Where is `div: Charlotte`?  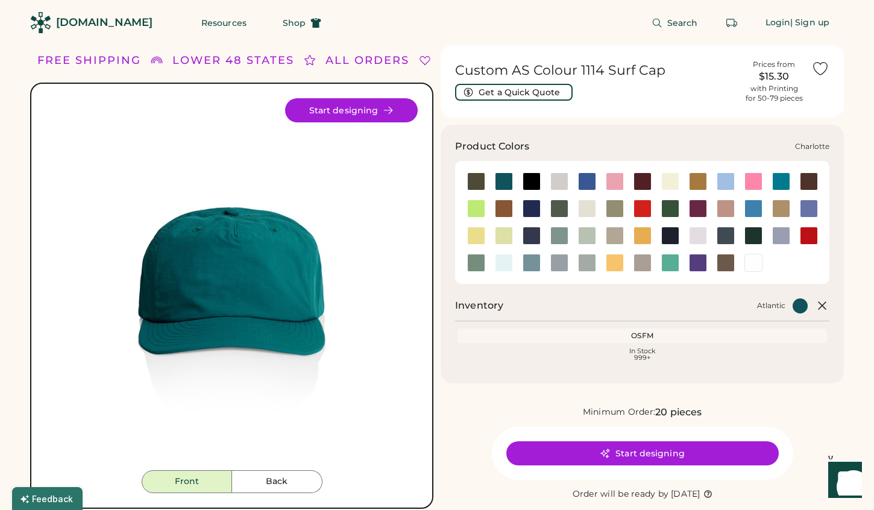
div: Charlotte is located at coordinates (812, 147).